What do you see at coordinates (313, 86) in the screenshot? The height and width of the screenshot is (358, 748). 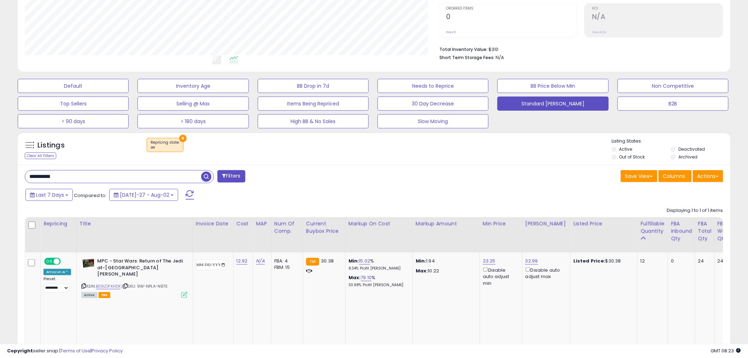 I see `button: BB Drop in 7d` at bounding box center [313, 86].